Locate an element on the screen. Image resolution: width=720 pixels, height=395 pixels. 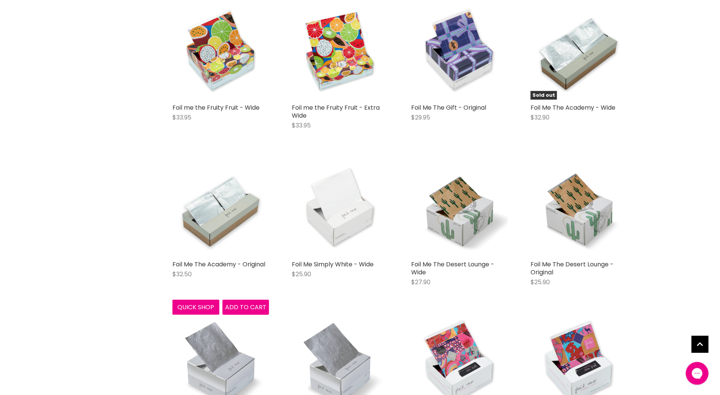
span: Sold out is located at coordinates (544, 95).